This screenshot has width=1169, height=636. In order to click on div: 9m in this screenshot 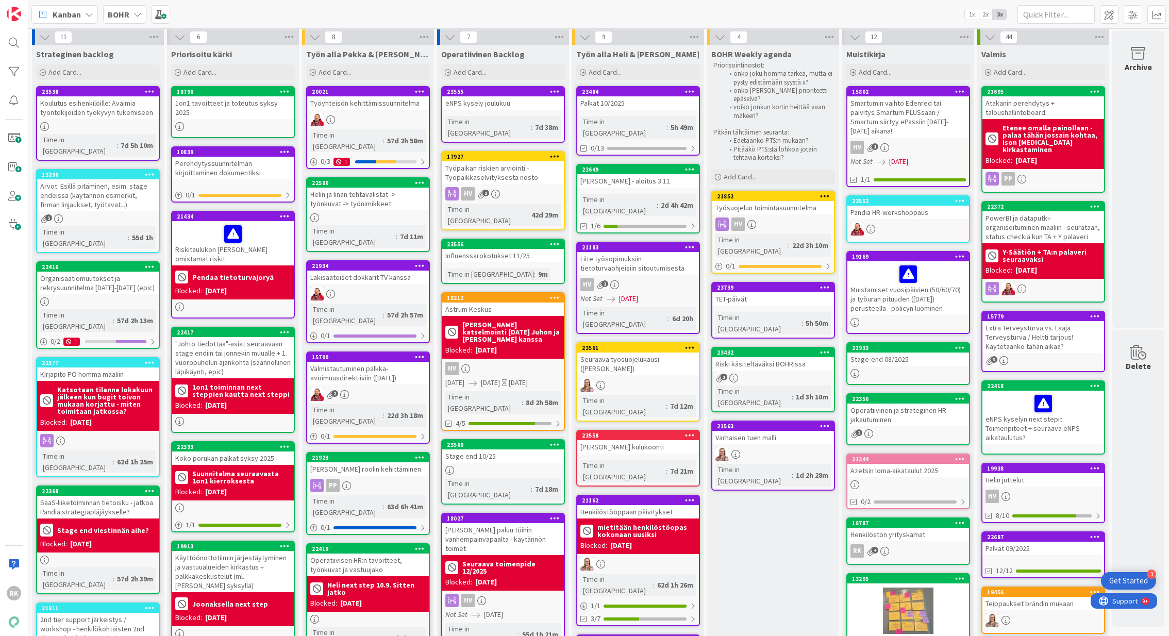, I will do `click(543, 274)`.